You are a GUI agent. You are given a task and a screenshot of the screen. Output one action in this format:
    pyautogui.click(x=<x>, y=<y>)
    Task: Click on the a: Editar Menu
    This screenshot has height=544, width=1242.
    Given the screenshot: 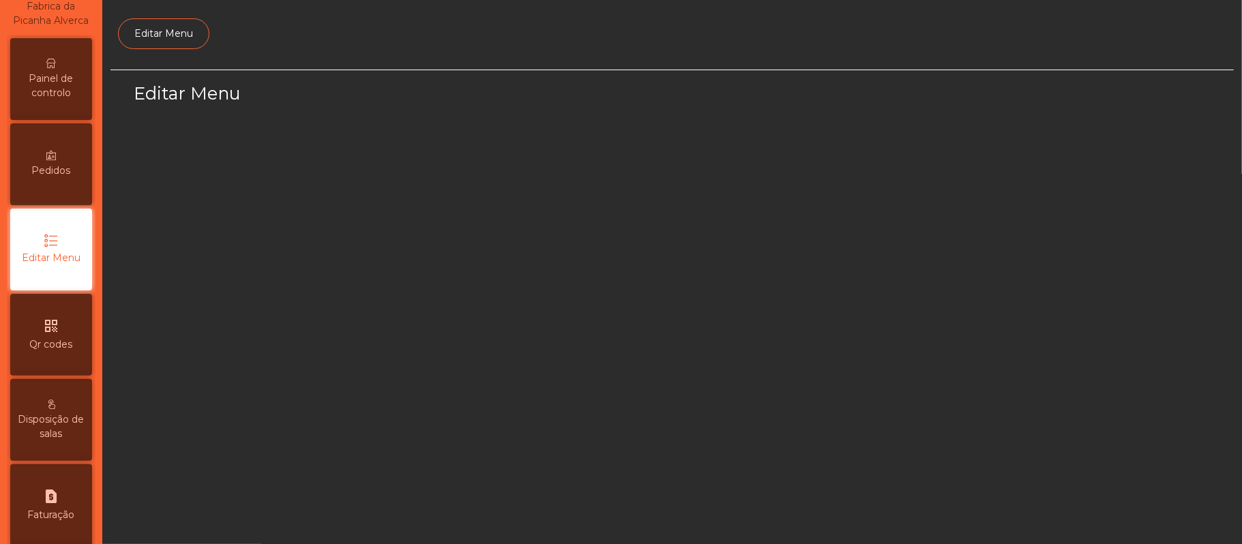 What is the action you would take?
    pyautogui.click(x=164, y=33)
    